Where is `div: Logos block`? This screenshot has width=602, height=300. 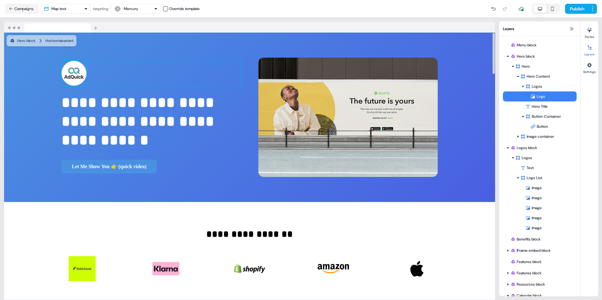 div: Logos block is located at coordinates (542, 148).